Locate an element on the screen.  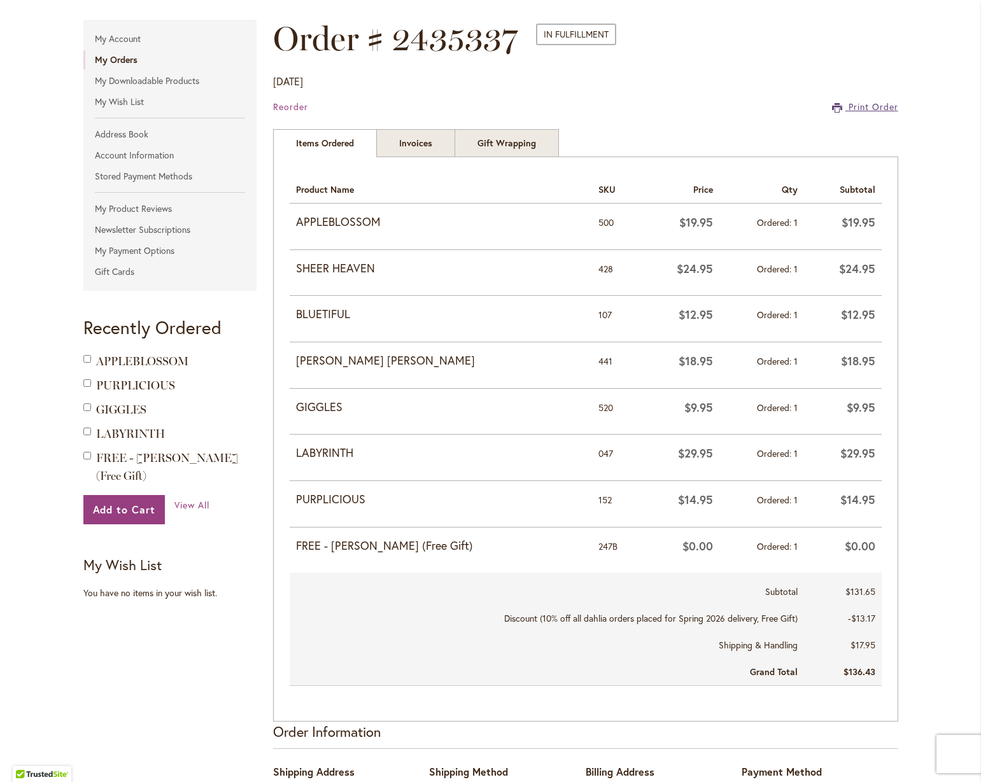
a: Print Order is located at coordinates (865, 107).